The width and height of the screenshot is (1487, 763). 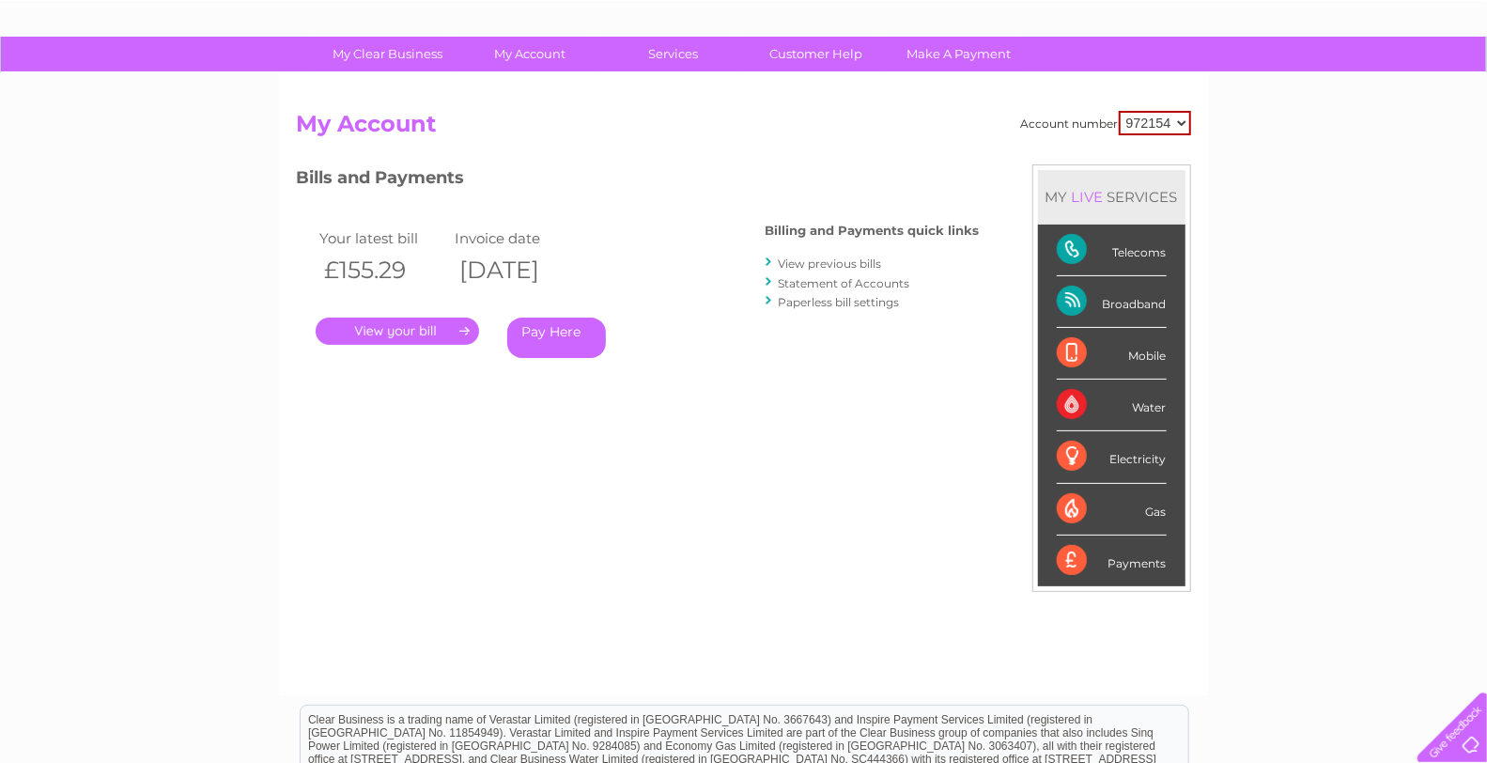 I want to click on div: MY SERVICES, so click(x=1111, y=196).